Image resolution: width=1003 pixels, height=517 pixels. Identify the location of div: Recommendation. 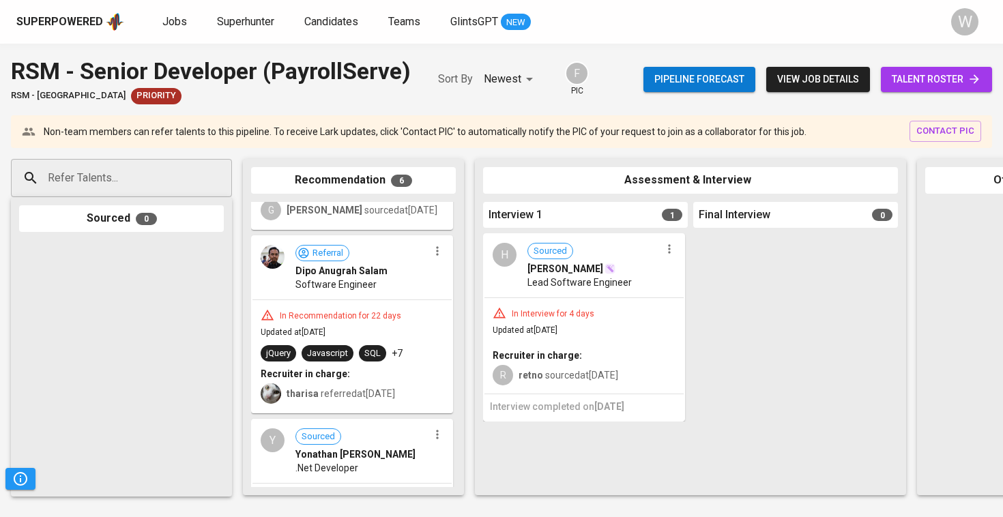
(353, 180).